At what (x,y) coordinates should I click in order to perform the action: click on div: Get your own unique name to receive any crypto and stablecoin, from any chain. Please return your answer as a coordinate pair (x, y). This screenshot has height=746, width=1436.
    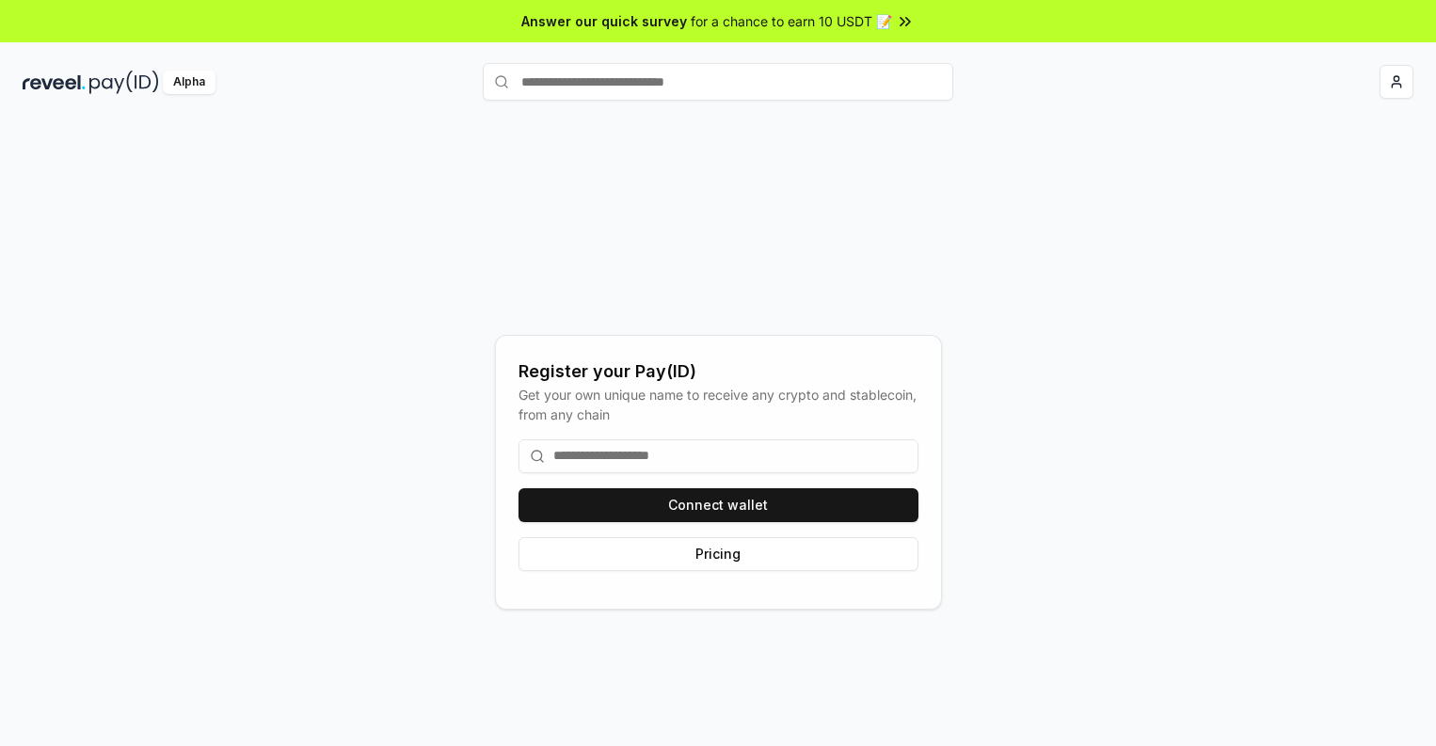
    Looking at the image, I should click on (718, 405).